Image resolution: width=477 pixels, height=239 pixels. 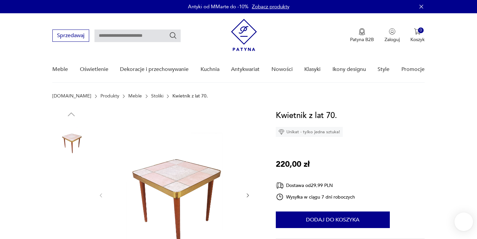 I want to click on a: Stoliki, so click(x=157, y=96).